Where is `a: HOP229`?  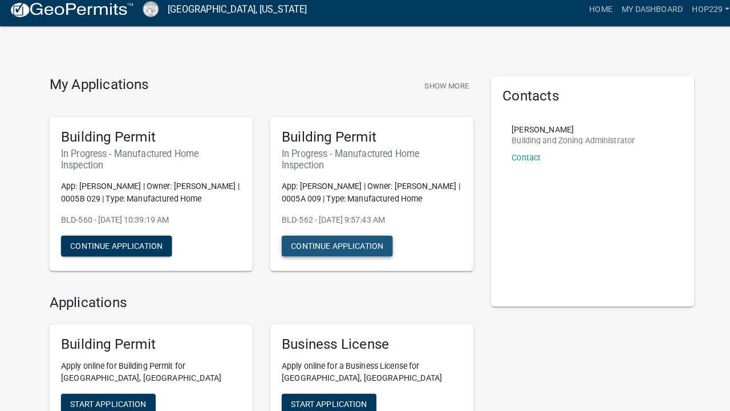
a: HOP229 is located at coordinates (698, 17).